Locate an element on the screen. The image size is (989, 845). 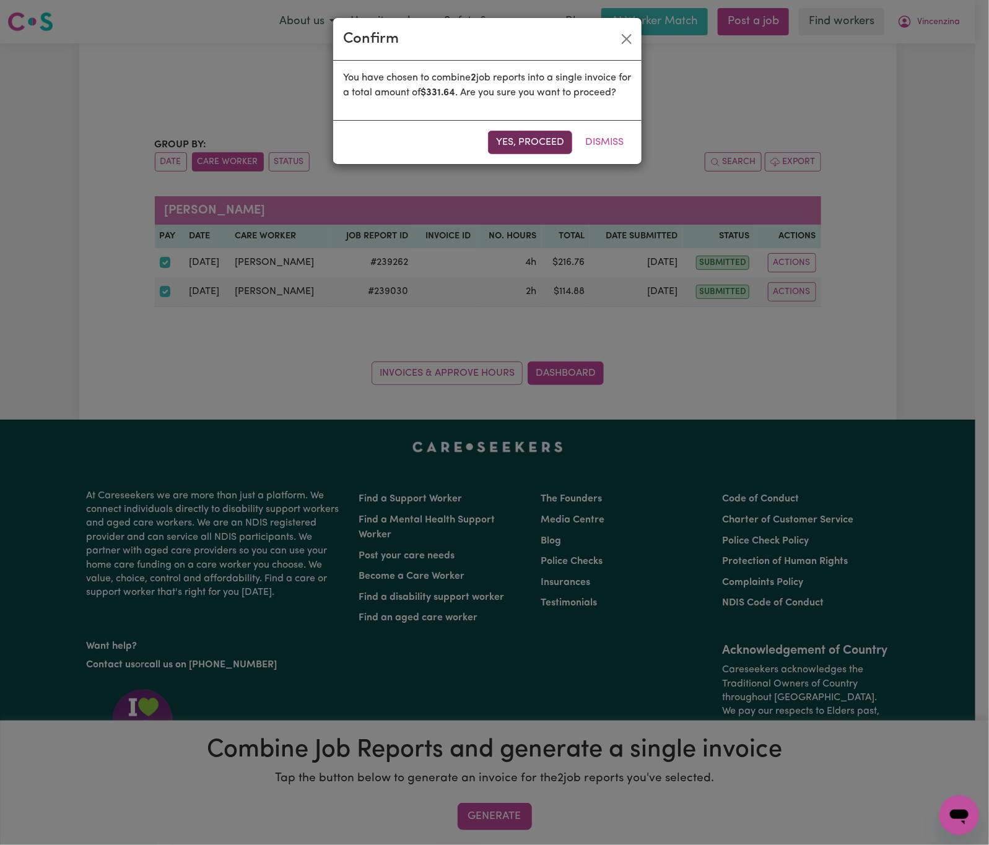
span: You have chosen to combine job reports into a single invoice for a total amount of . Are you sure... is located at coordinates (487, 85).